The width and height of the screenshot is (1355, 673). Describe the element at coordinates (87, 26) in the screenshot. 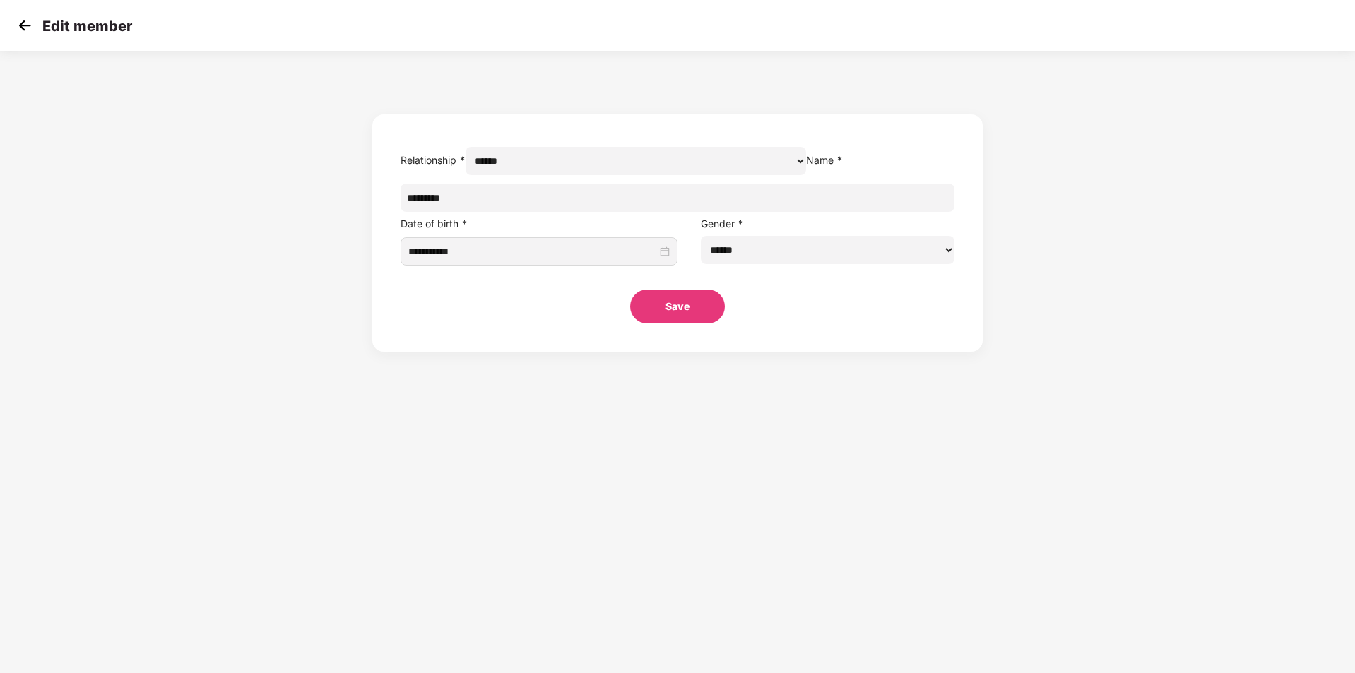

I see `p: Edit member` at that location.